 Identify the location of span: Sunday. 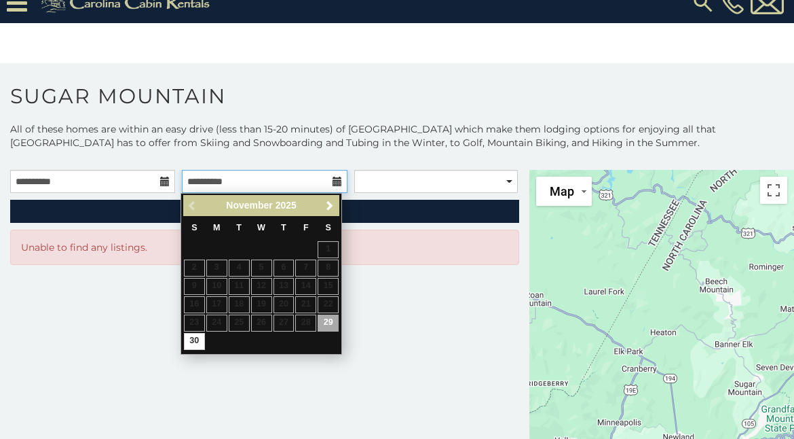
(194, 227).